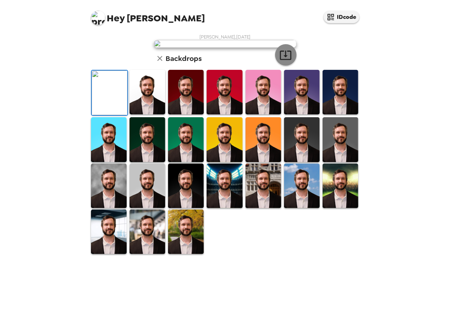 This screenshot has width=450, height=310. I want to click on img: profile pic, so click(98, 18).